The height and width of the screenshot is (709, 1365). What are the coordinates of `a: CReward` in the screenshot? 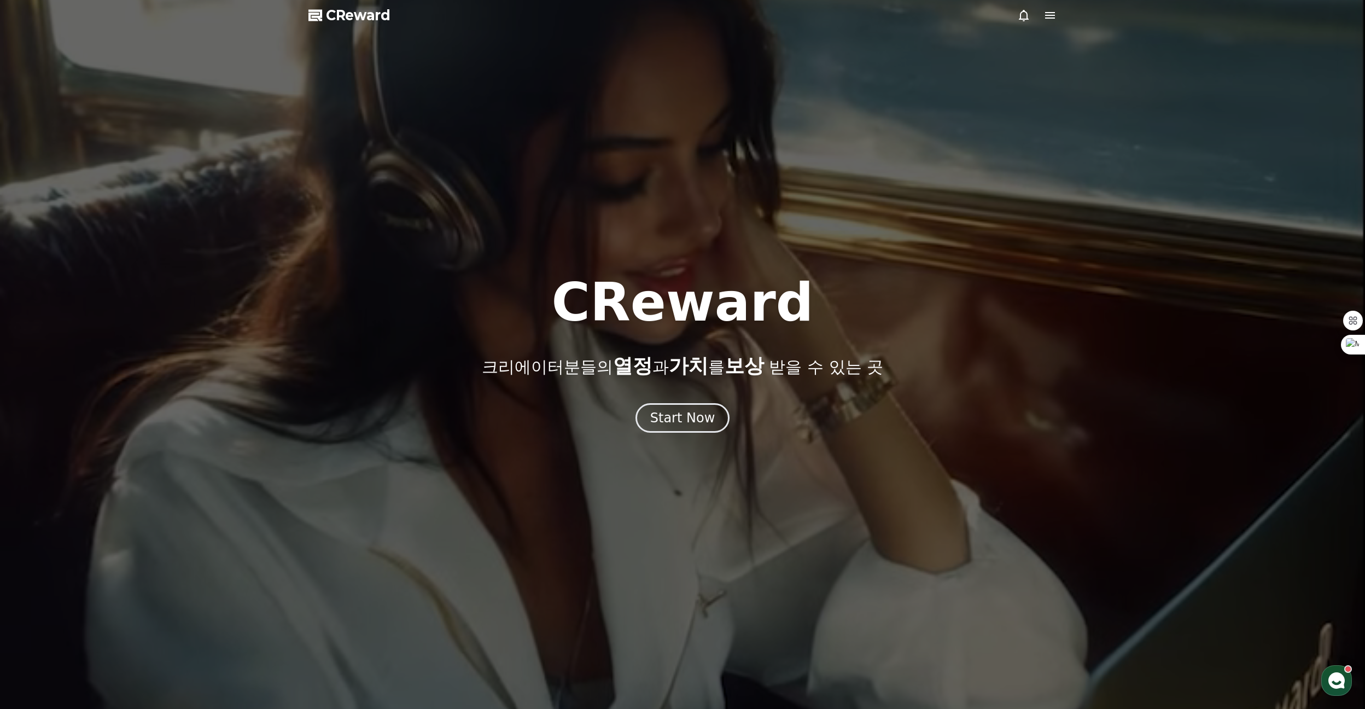 It's located at (349, 15).